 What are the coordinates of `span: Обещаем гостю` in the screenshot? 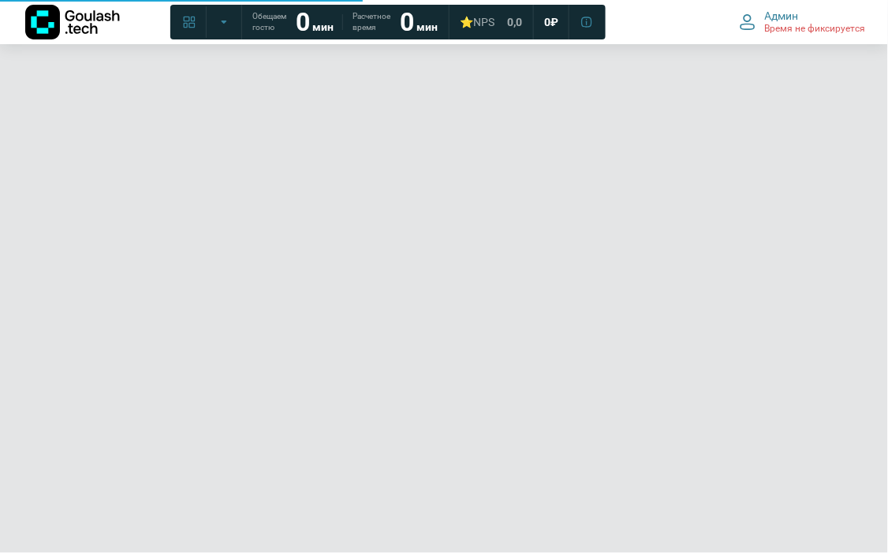 It's located at (269, 22).